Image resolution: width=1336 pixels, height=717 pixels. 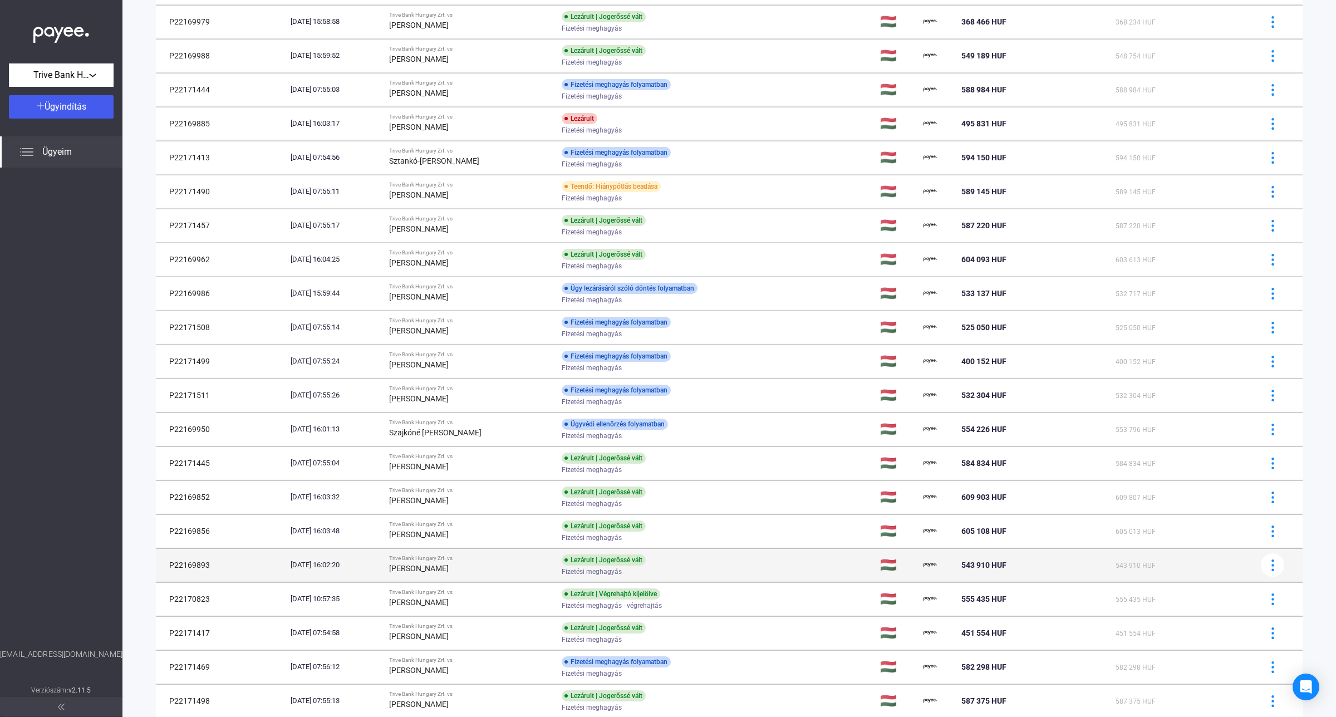 What do you see at coordinates (1305, 687) in the screenshot?
I see `div: Open Intercom Messenger` at bounding box center [1305, 687].